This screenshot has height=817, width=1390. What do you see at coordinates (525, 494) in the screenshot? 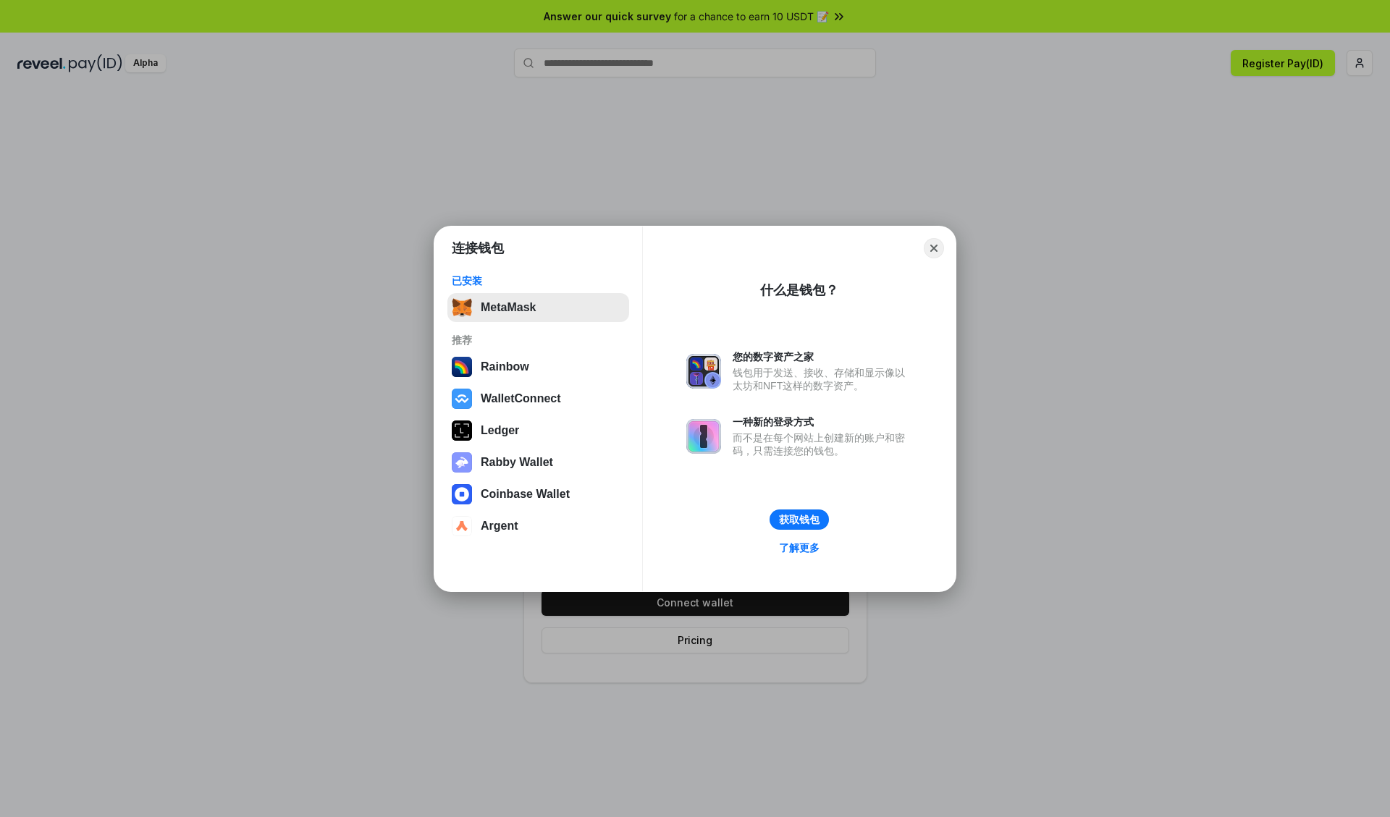
I see `div: Coinbase Wallet` at bounding box center [525, 494].